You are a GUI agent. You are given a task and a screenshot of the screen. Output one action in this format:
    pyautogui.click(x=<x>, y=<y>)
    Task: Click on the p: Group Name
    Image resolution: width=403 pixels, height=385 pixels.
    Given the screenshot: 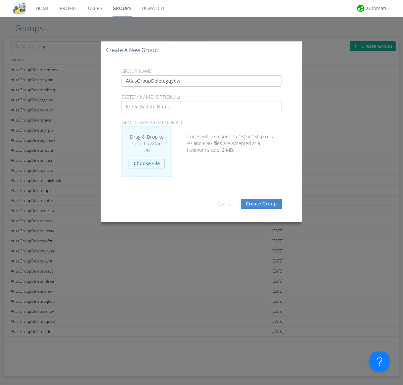 What is the action you would take?
    pyautogui.click(x=201, y=72)
    